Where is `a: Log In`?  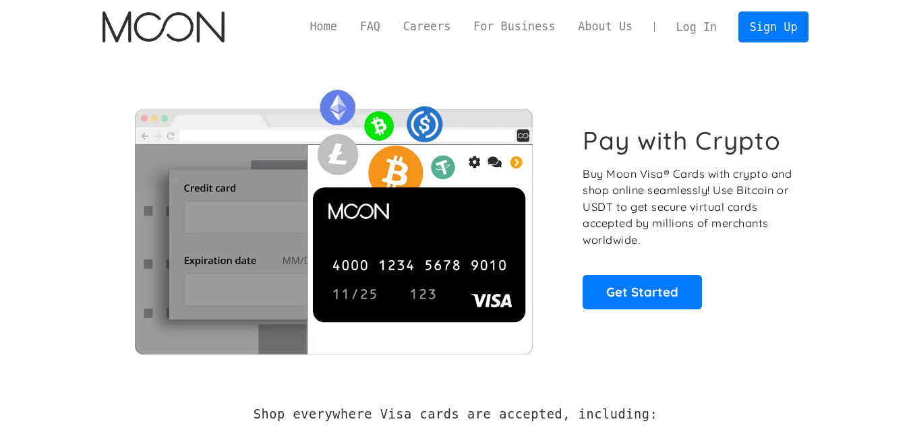 a: Log In is located at coordinates (696, 27).